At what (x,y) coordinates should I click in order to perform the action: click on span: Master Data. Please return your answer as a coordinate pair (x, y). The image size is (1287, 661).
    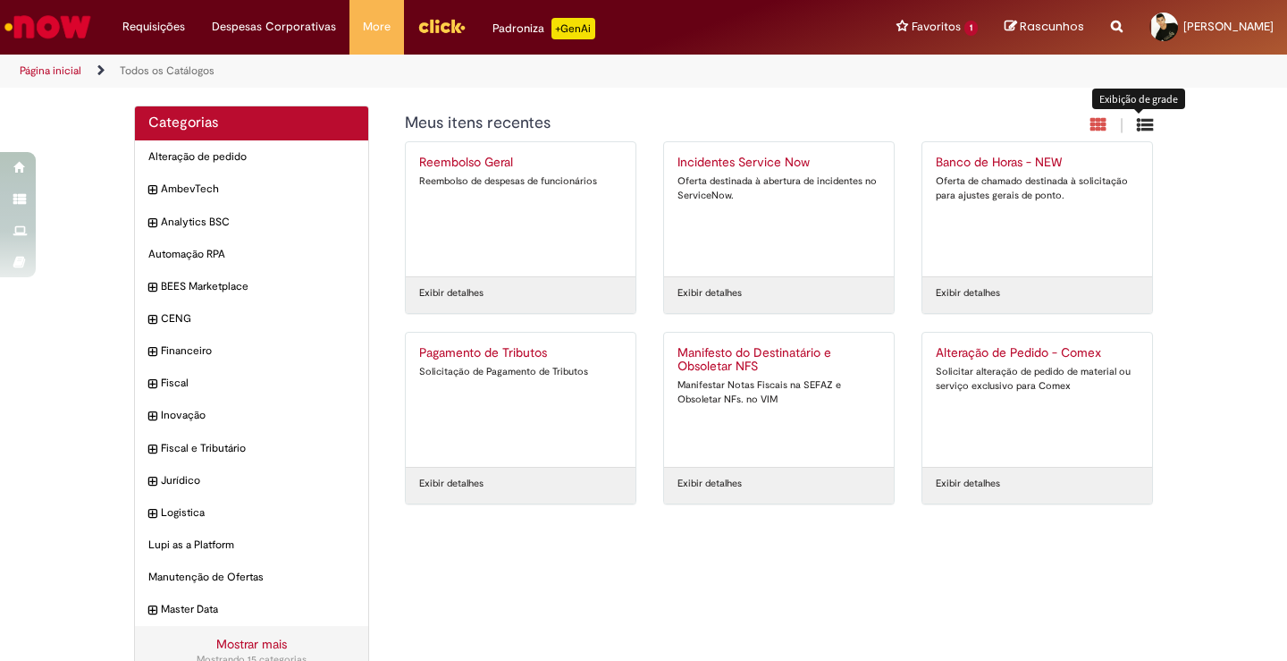
    Looking at the image, I should click on (257, 609).